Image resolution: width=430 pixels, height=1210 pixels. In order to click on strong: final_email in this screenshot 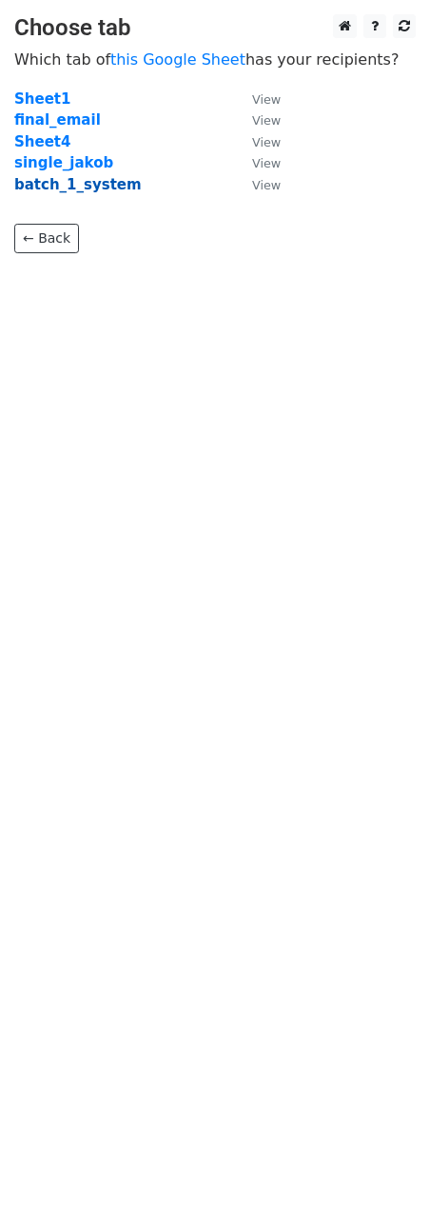, I will do `click(57, 120)`.